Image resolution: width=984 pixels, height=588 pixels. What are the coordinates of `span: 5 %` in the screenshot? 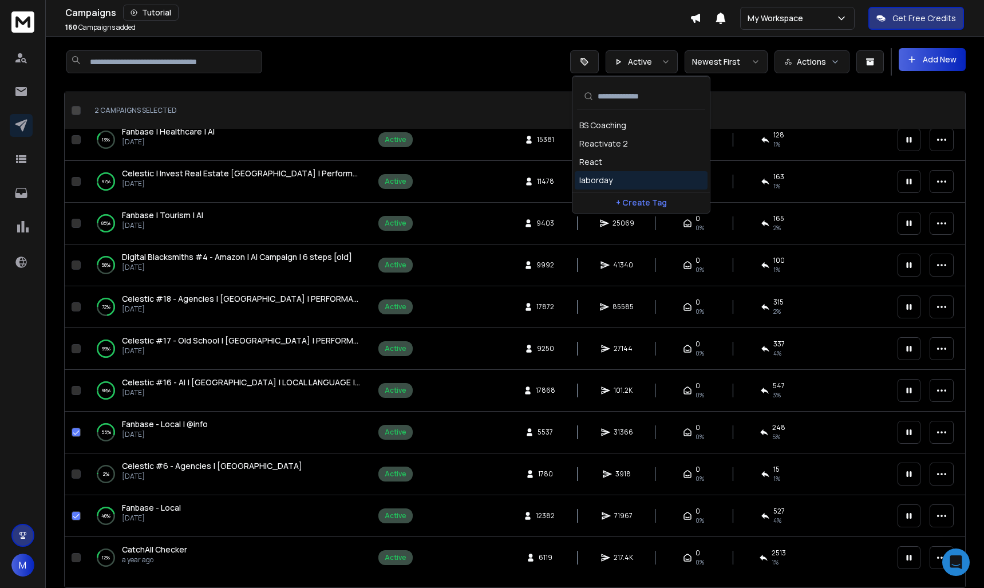 It's located at (776, 437).